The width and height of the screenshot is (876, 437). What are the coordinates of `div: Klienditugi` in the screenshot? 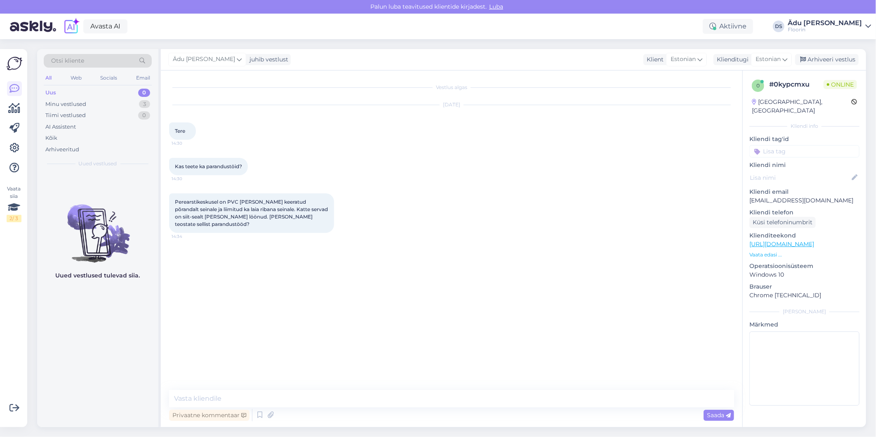 It's located at (731, 59).